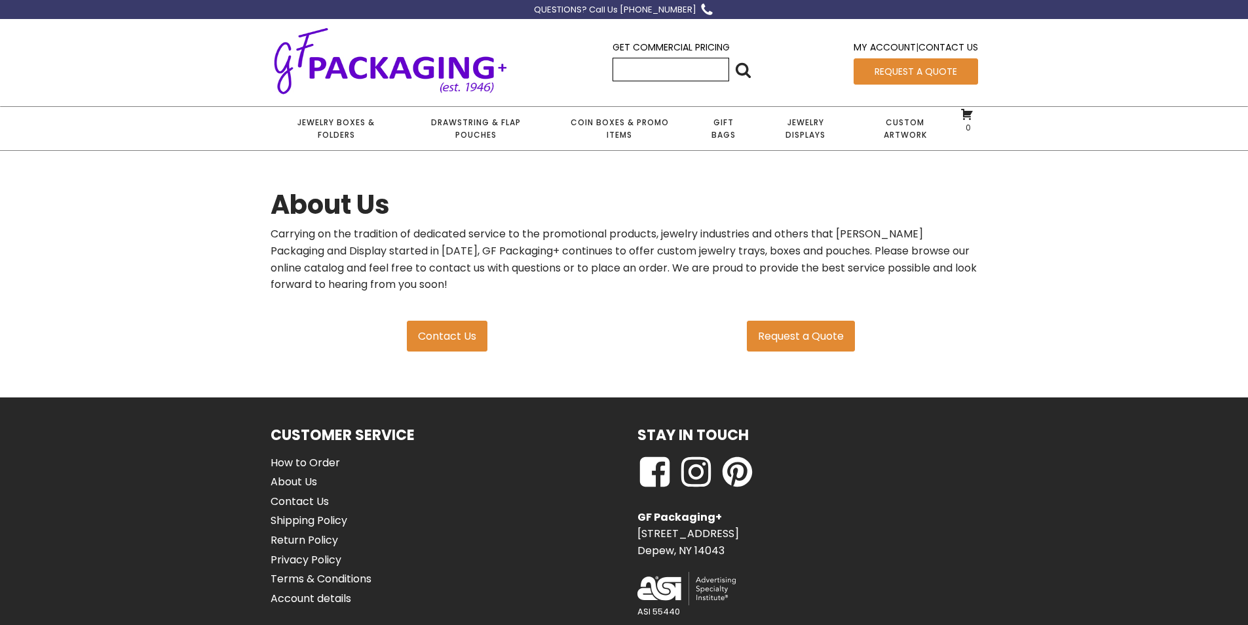 The height and width of the screenshot is (625, 1248). Describe the element at coordinates (321, 579) in the screenshot. I see `a: Terms & Conditions` at that location.